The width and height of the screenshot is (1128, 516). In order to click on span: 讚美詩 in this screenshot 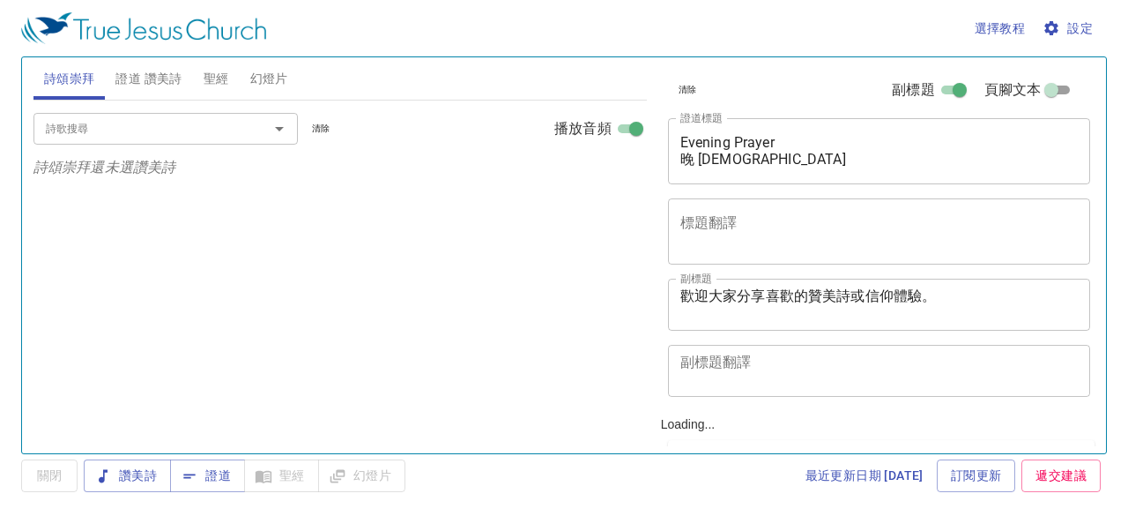, I will do `click(127, 475)`.